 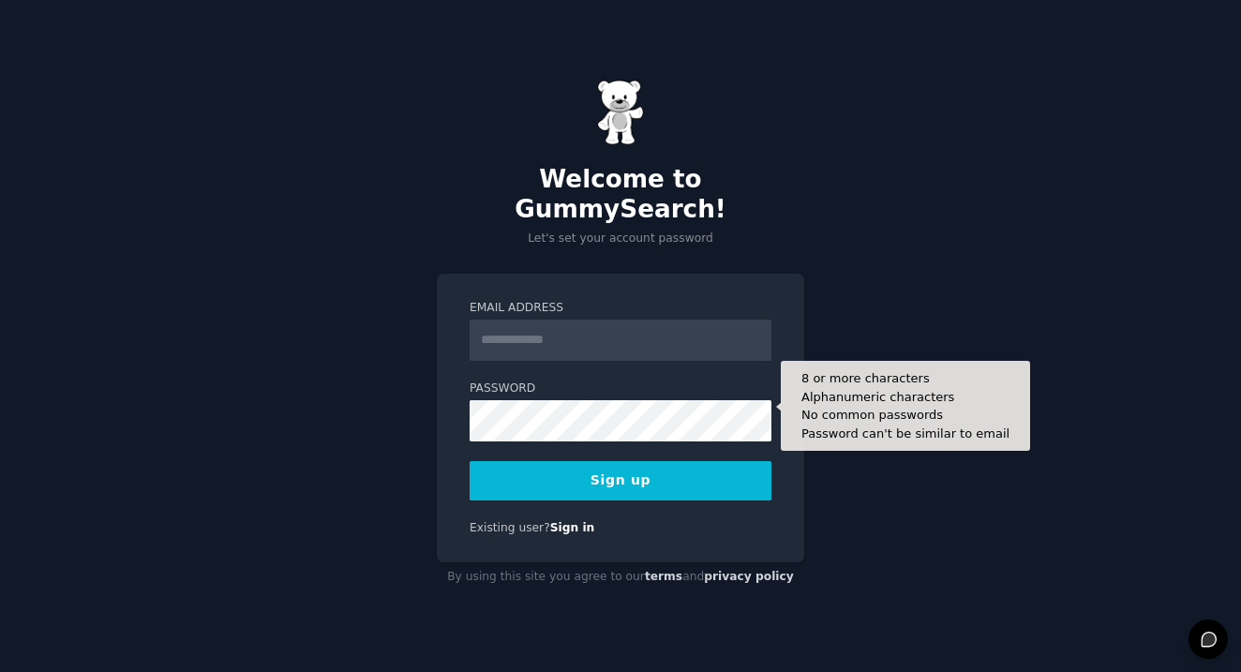 I want to click on h2: Welcome to GummySearch!, so click(x=620, y=194).